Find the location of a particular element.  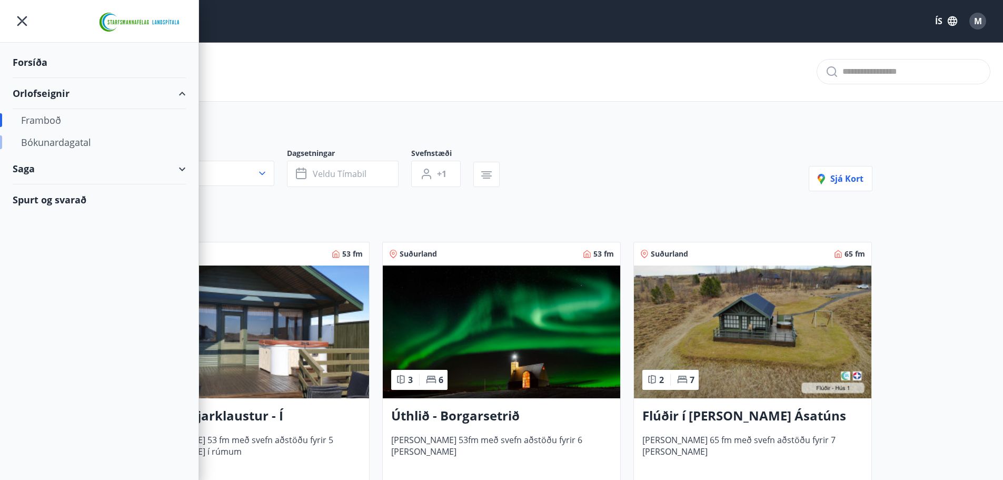

button: M is located at coordinates (978, 21).